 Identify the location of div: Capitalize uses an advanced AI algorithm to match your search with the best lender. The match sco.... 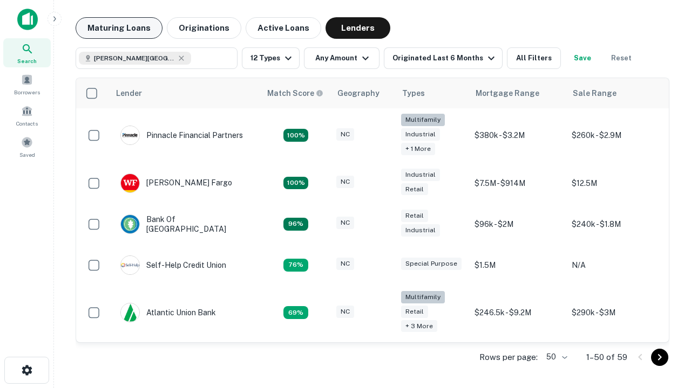
(295, 93).